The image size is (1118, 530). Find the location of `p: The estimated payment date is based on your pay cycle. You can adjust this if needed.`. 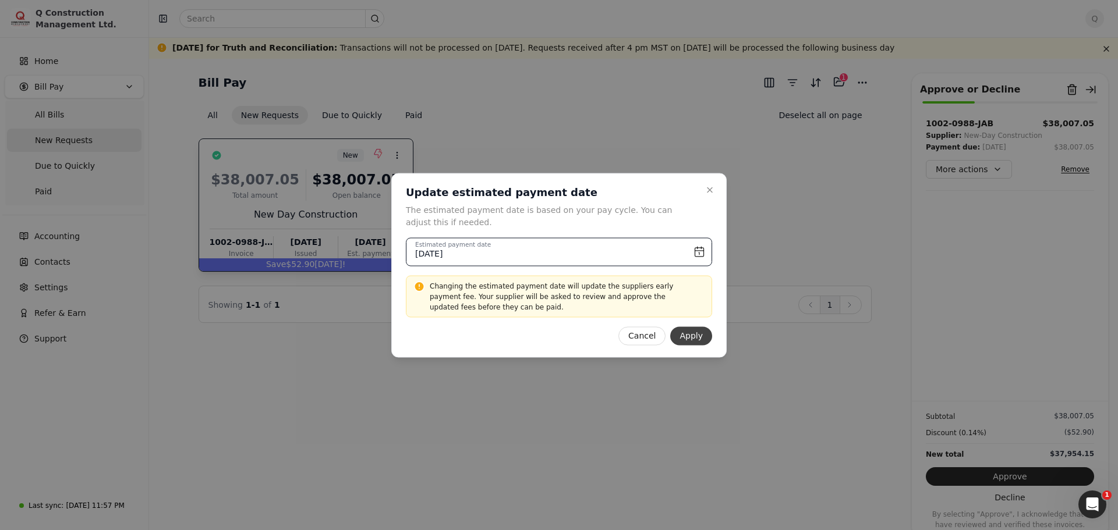

p: The estimated payment date is based on your pay cycle. You can adjust this if needed. is located at coordinates (552, 216).